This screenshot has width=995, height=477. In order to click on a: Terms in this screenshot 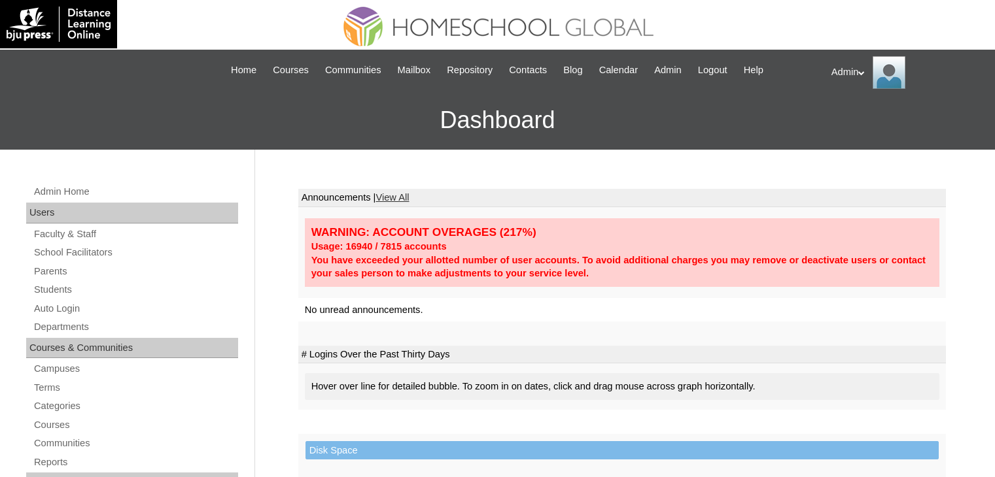, I will do `click(135, 388)`.